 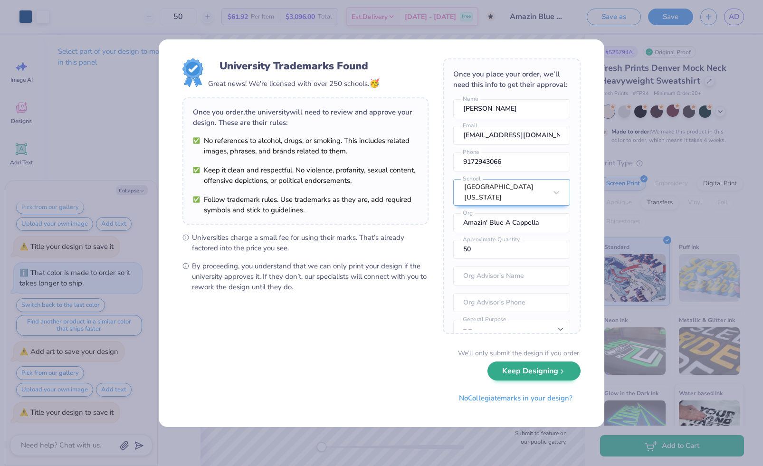 What do you see at coordinates (310, 243) in the screenshot?
I see `span: Universities charge a small fee for using their marks. That’s already factored into the price you...` at bounding box center [310, 243].